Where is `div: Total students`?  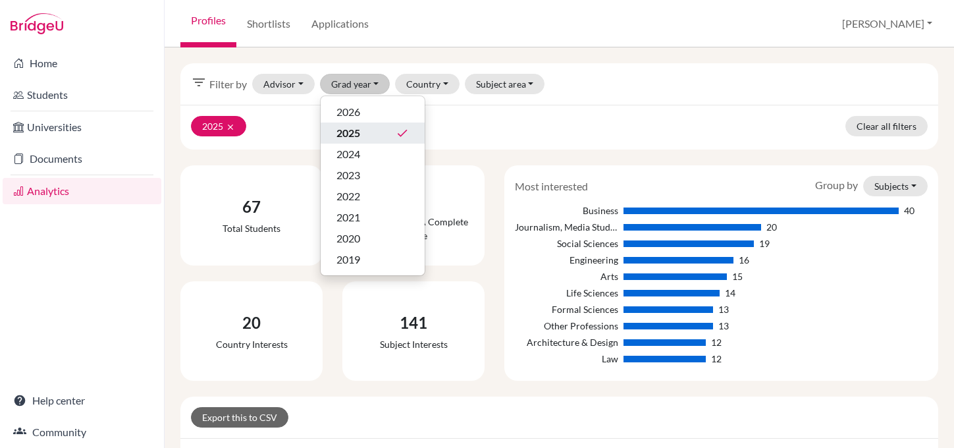
div: Total students is located at coordinates (252, 228).